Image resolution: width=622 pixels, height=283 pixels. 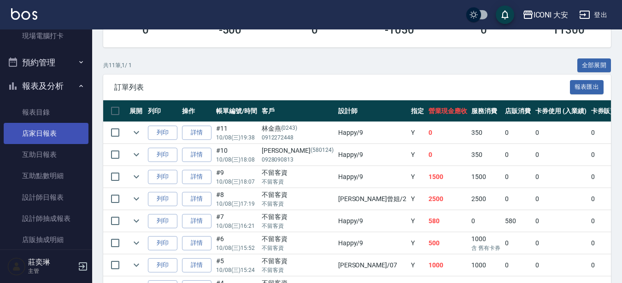 What do you see at coordinates (46, 176) in the screenshot?
I see `a: 互助點數明細` at bounding box center [46, 176].